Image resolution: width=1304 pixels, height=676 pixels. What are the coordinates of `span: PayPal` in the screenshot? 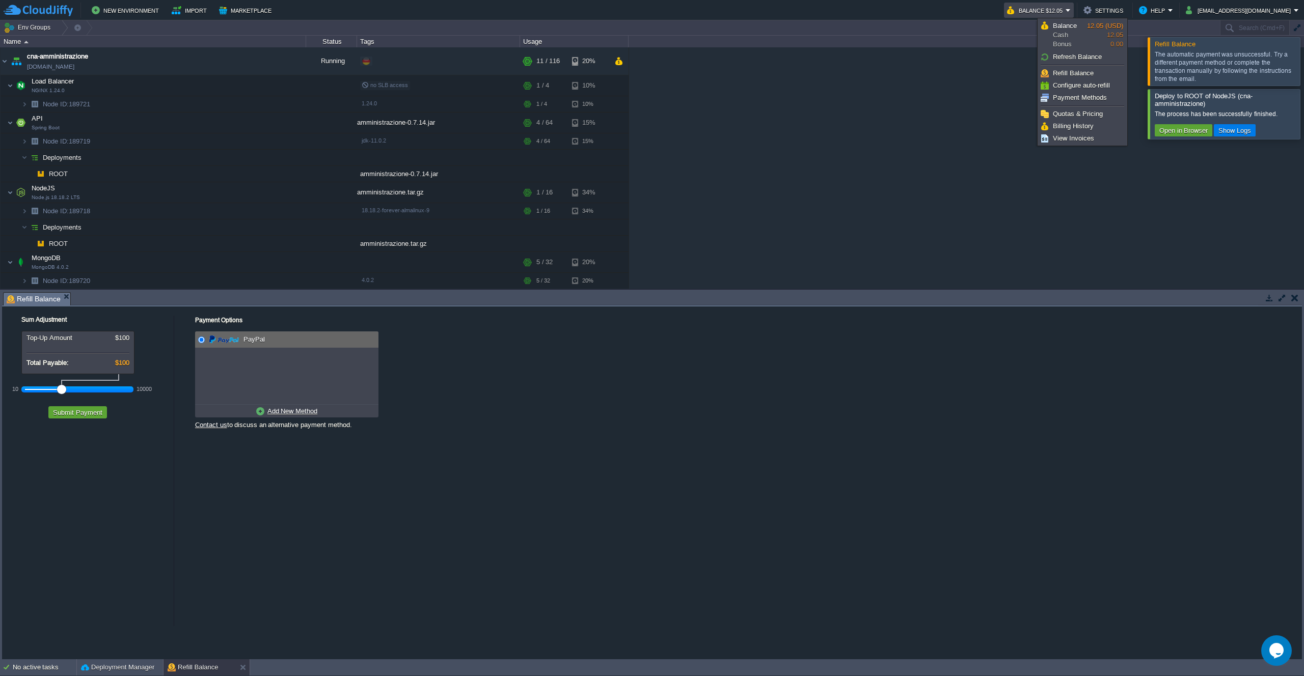 It's located at (253, 339).